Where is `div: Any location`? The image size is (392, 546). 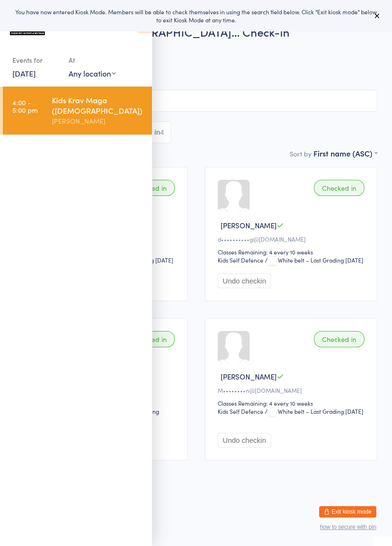 div: Any location is located at coordinates (92, 73).